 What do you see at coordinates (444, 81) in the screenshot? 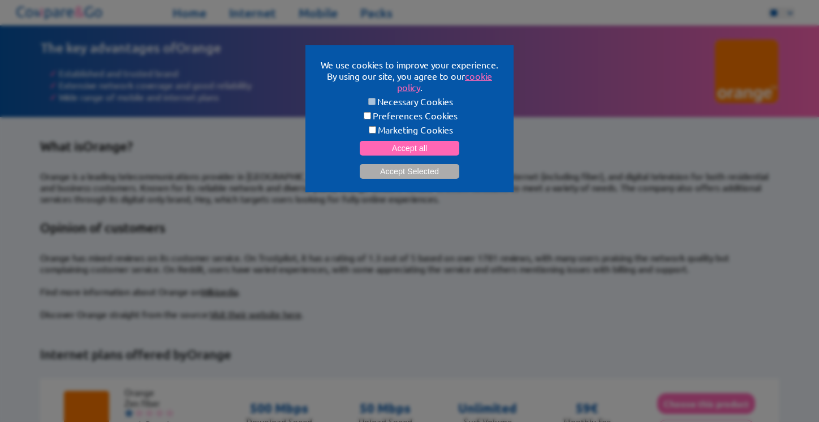
I see `a: cookie policy` at bounding box center [444, 81].